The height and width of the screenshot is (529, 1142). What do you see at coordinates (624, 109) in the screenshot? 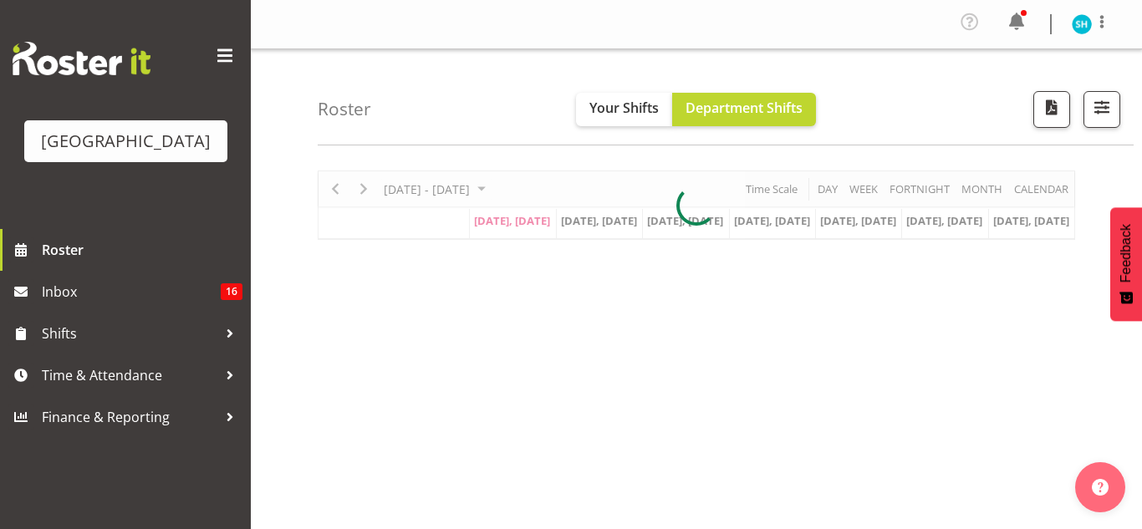
I see `button: Your Shifts` at bounding box center [624, 109].